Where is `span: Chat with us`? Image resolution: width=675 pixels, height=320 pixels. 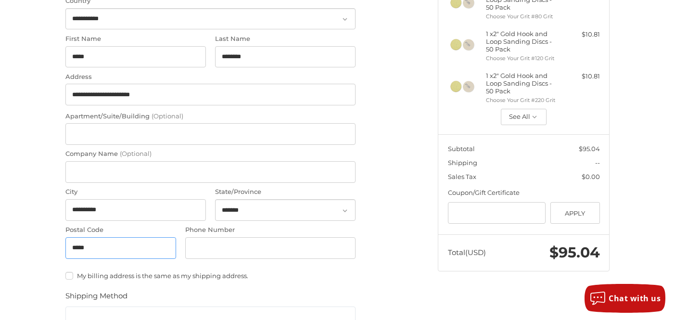
span: Chat with us is located at coordinates (635, 299).